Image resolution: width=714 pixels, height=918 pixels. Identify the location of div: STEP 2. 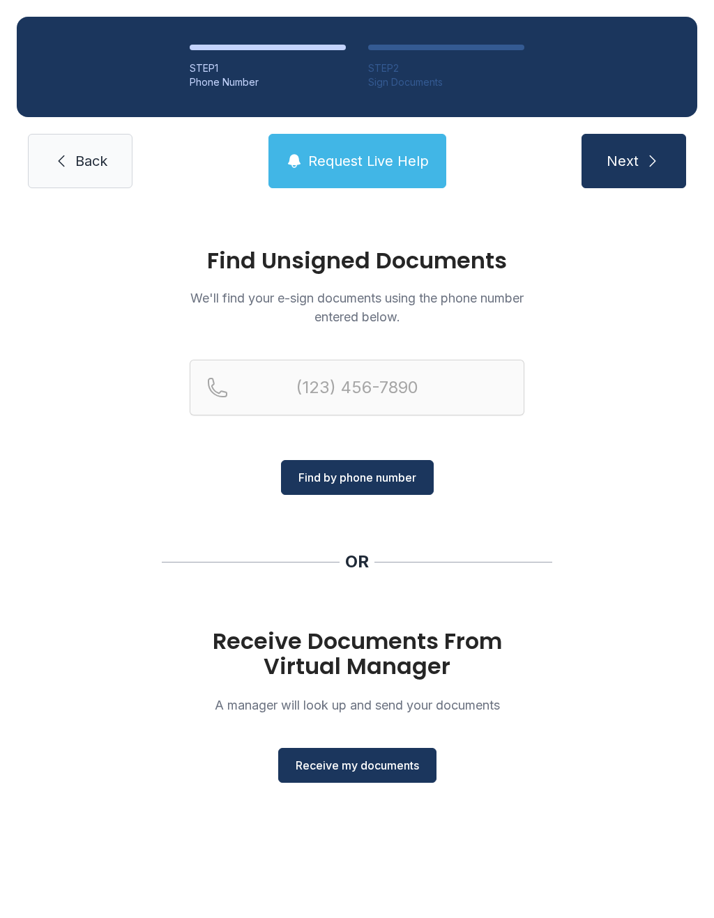
(446, 68).